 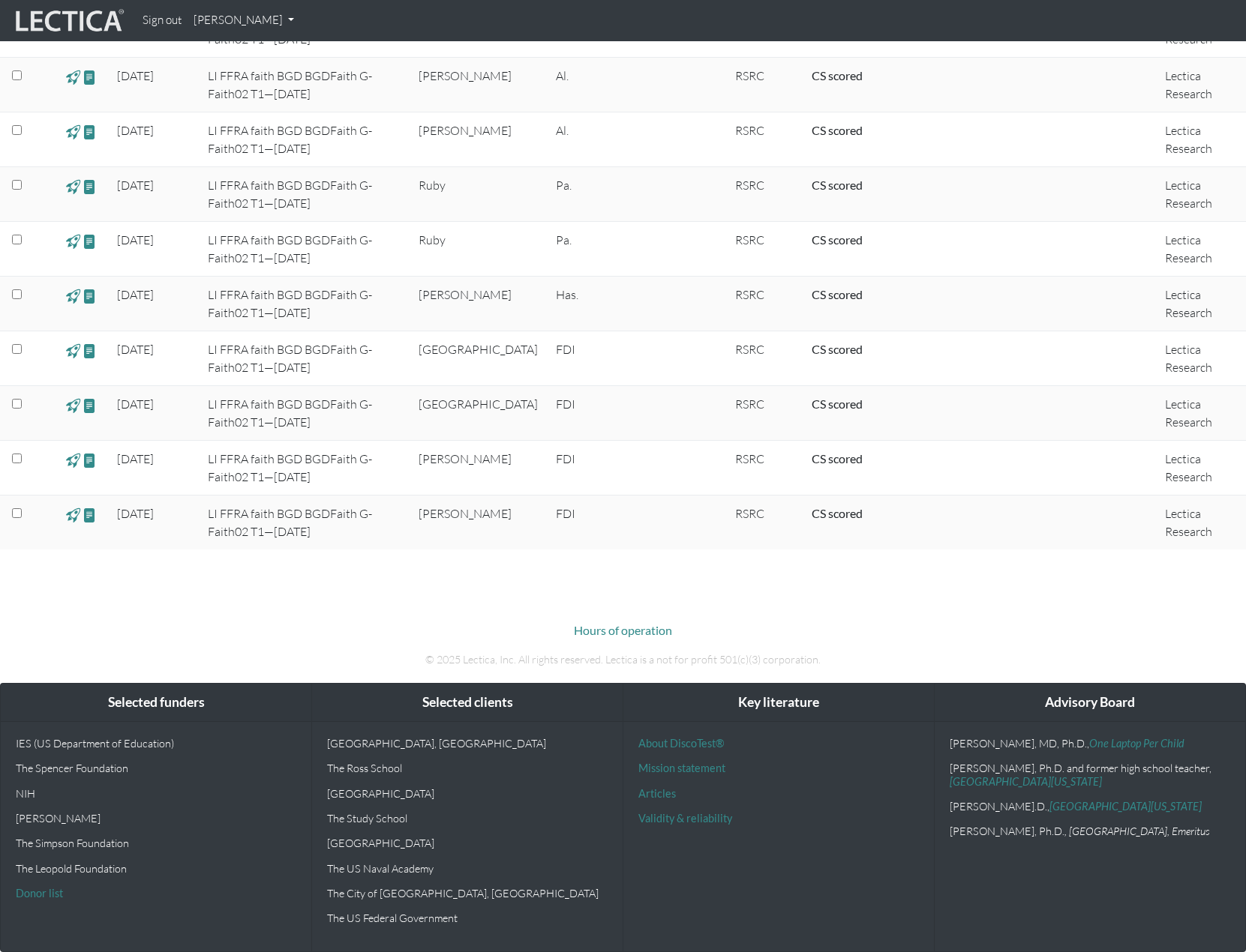 I want to click on p: The Simpson Foundation, so click(x=156, y=842).